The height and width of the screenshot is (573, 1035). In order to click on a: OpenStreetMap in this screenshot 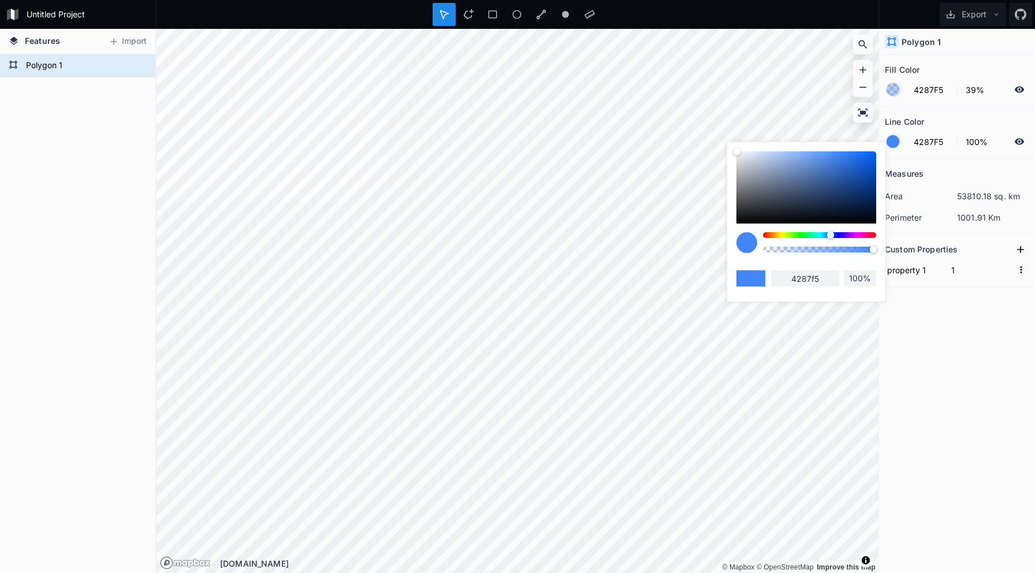, I will do `click(785, 567)`.